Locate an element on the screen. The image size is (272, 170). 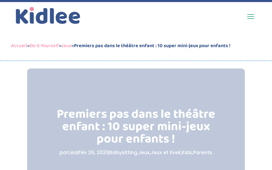
a: Parents is located at coordinates (203, 152).